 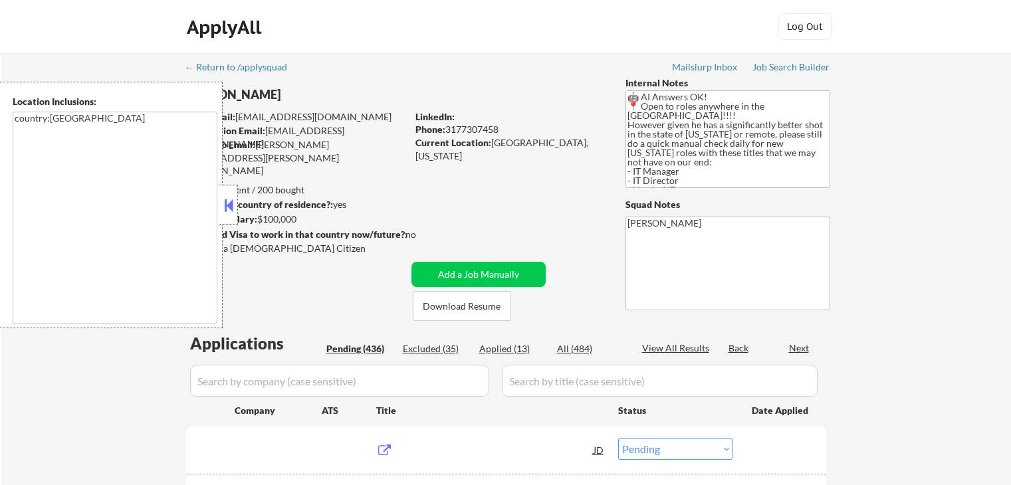 What do you see at coordinates (435, 116) in the screenshot?
I see `strong: LinkedIn:` at bounding box center [435, 116].